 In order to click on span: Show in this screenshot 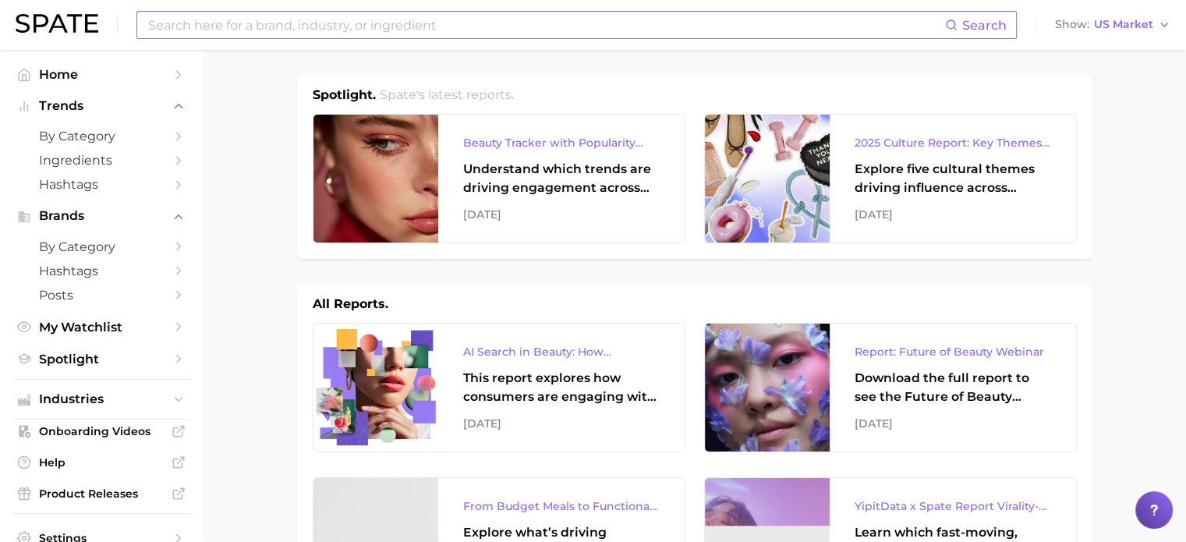, I will do `click(1072, 24)`.